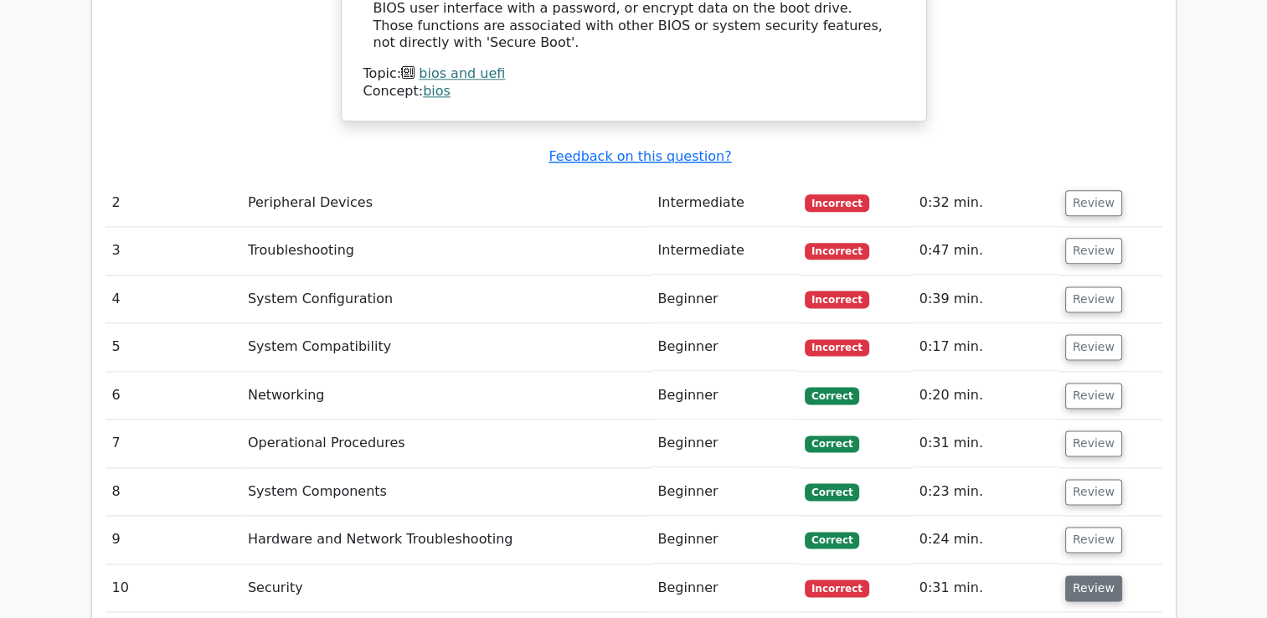  What do you see at coordinates (173, 395) in the screenshot?
I see `td: 6` at bounding box center [173, 395].